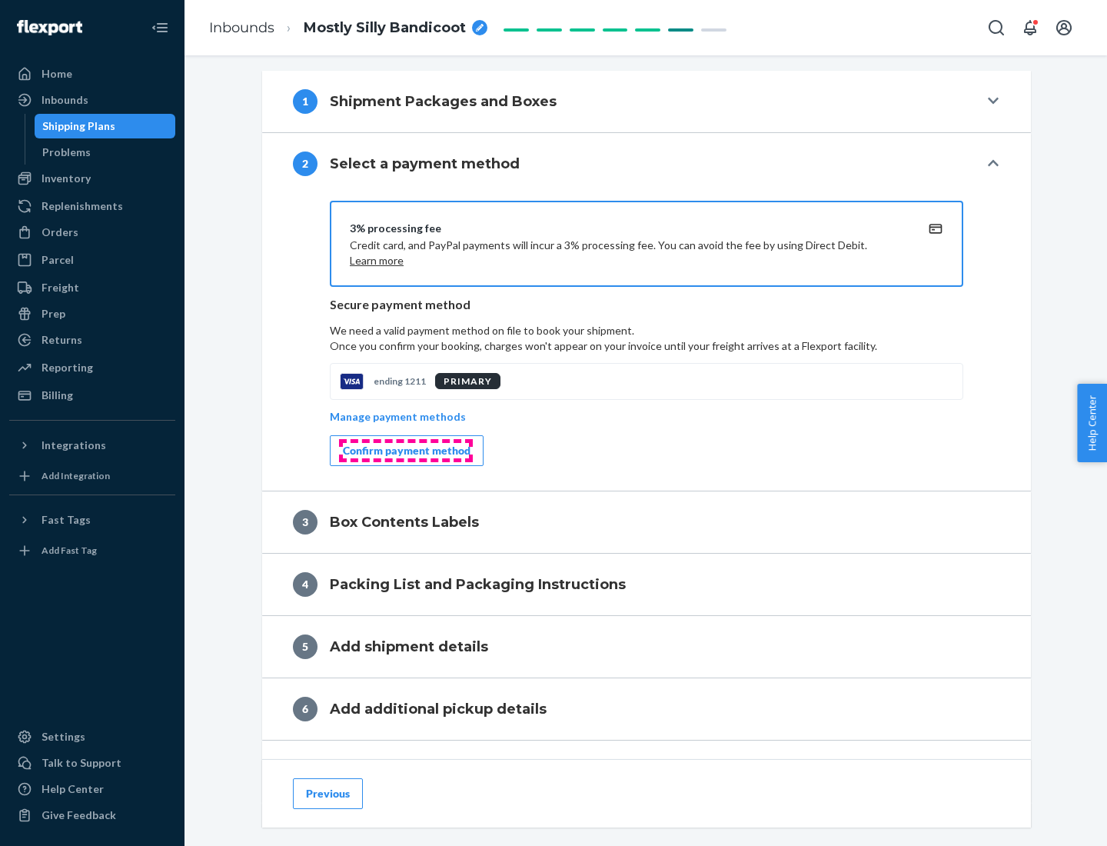  Describe the element at coordinates (348, 28) in the screenshot. I see `ol: breadcrumbs` at that location.